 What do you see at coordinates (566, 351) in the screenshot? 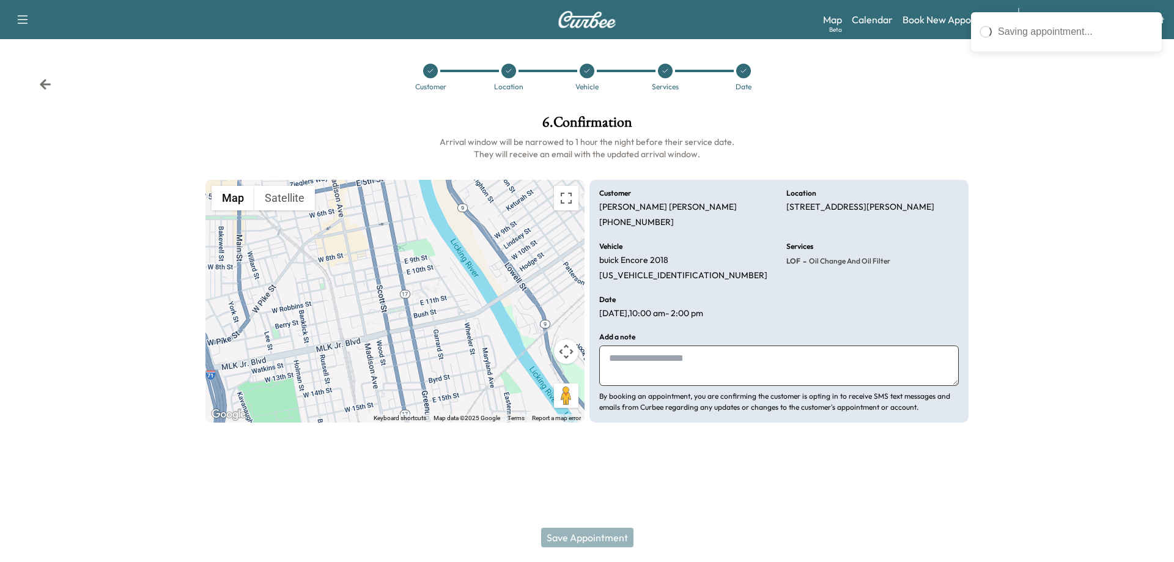
I see `button: Map camera controls` at bounding box center [566, 351].